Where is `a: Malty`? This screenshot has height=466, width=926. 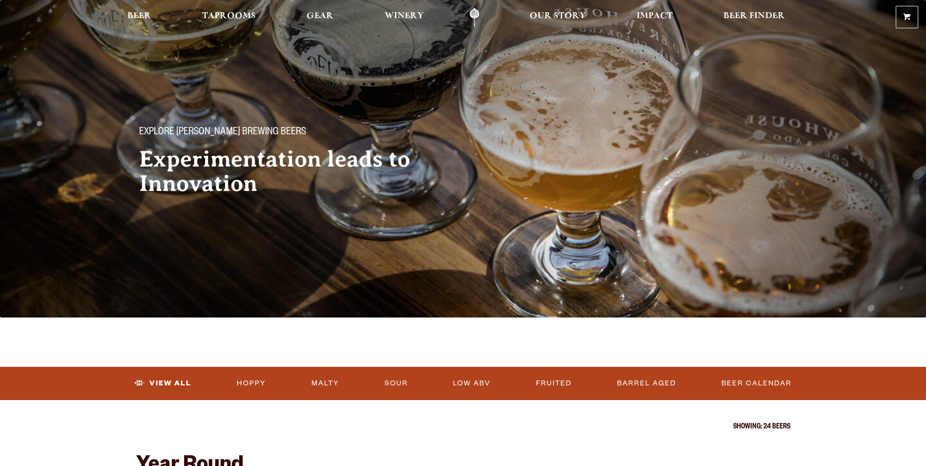 a: Malty is located at coordinates (325, 383).